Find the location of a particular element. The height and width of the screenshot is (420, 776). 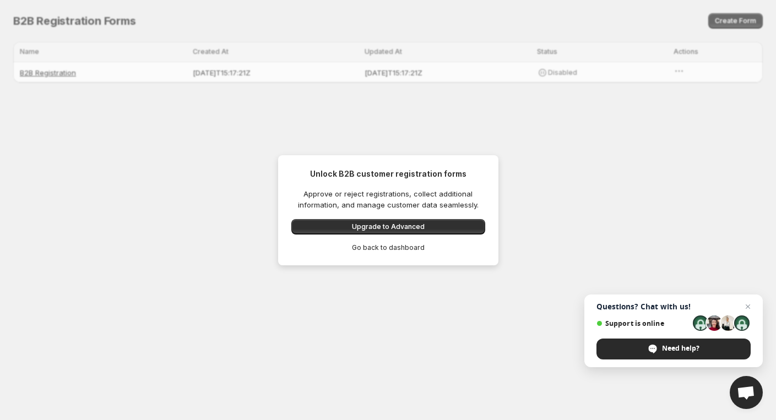

button: Upgrade to Advanced is located at coordinates (388, 227).